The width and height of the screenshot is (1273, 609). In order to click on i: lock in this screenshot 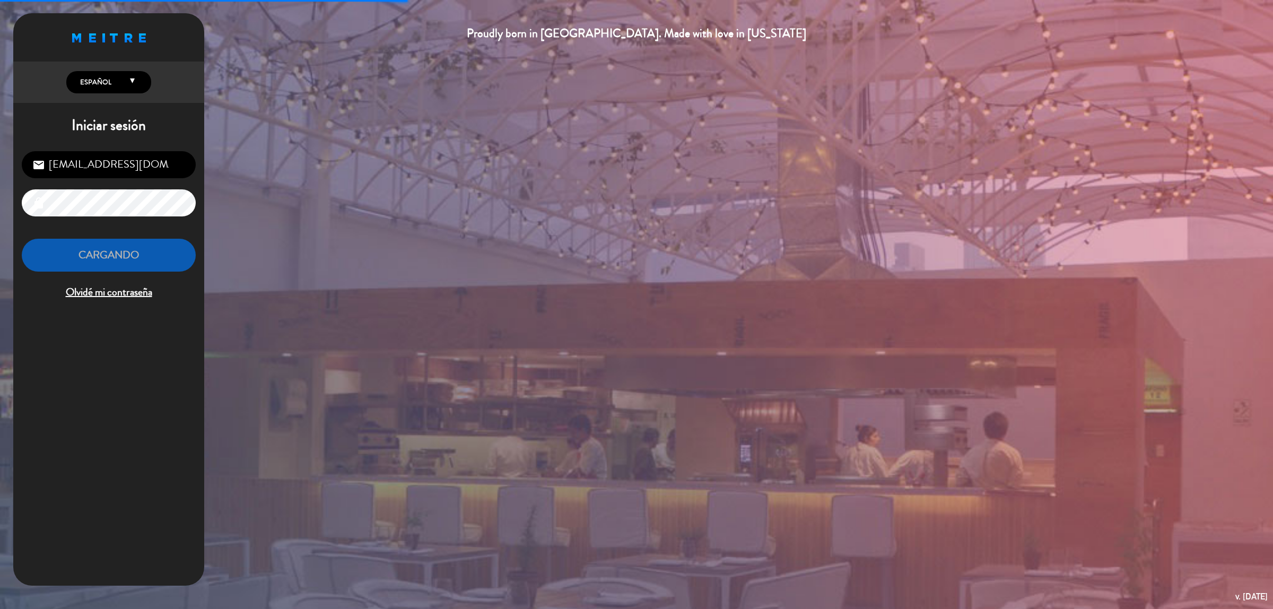, I will do `click(39, 203)`.